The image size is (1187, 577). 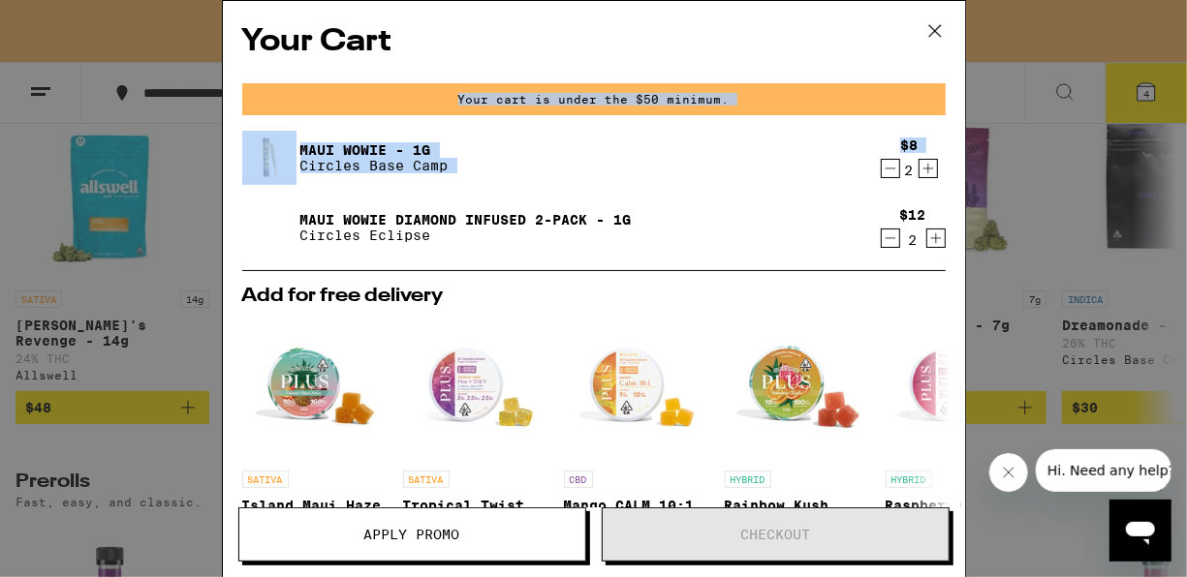 What do you see at coordinates (476, 389) in the screenshot?
I see `img: PLUS - Tropical Twist FLOW 1:1 Gummies` at bounding box center [476, 389].